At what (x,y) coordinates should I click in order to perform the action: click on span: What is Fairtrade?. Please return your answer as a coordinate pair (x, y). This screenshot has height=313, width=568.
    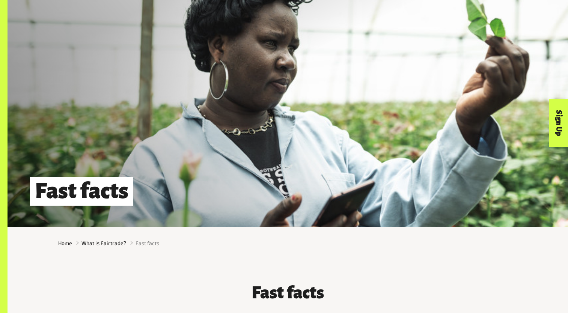
    Looking at the image, I should click on (104, 243).